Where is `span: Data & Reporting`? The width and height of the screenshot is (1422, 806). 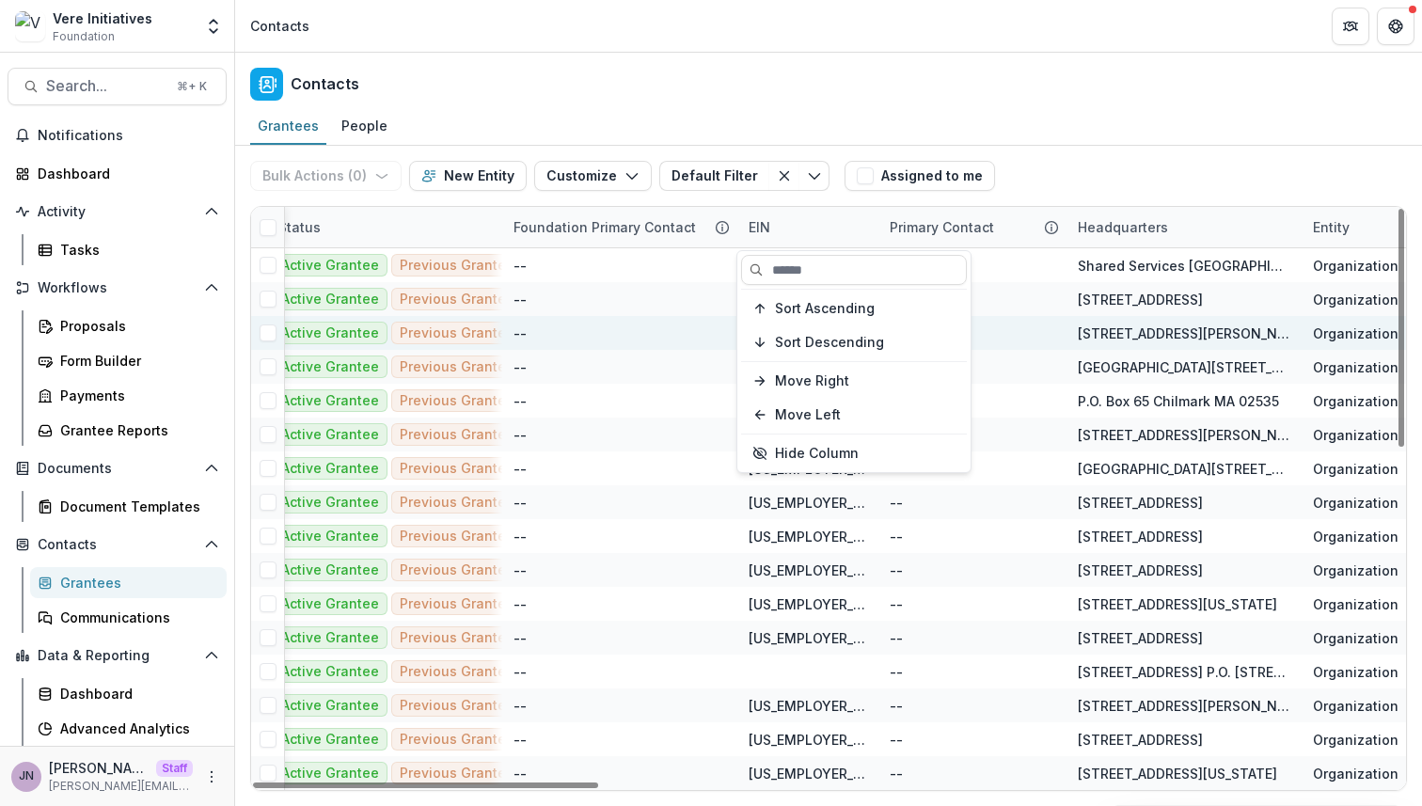
span: Data & Reporting is located at coordinates (117, 655).